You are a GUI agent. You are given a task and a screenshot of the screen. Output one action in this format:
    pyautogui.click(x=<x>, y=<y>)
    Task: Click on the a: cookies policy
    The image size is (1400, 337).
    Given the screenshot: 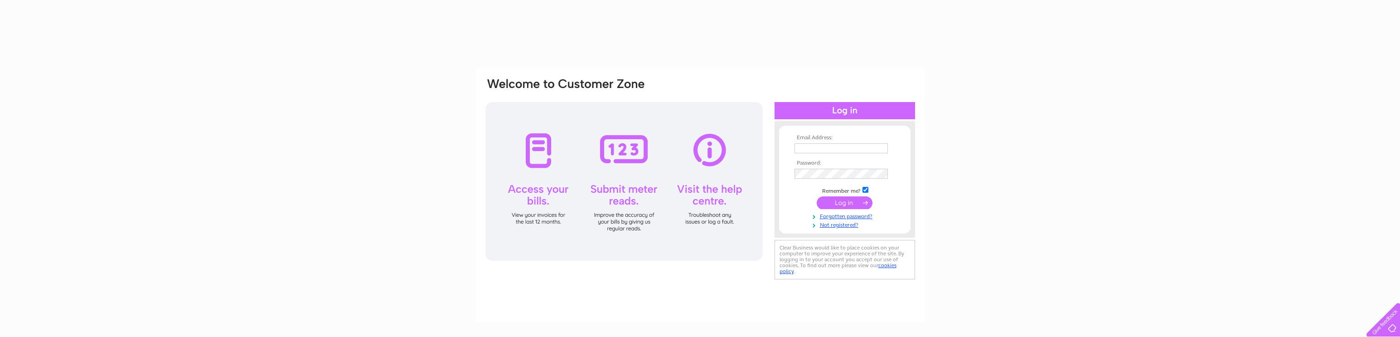 What is the action you would take?
    pyautogui.click(x=838, y=268)
    